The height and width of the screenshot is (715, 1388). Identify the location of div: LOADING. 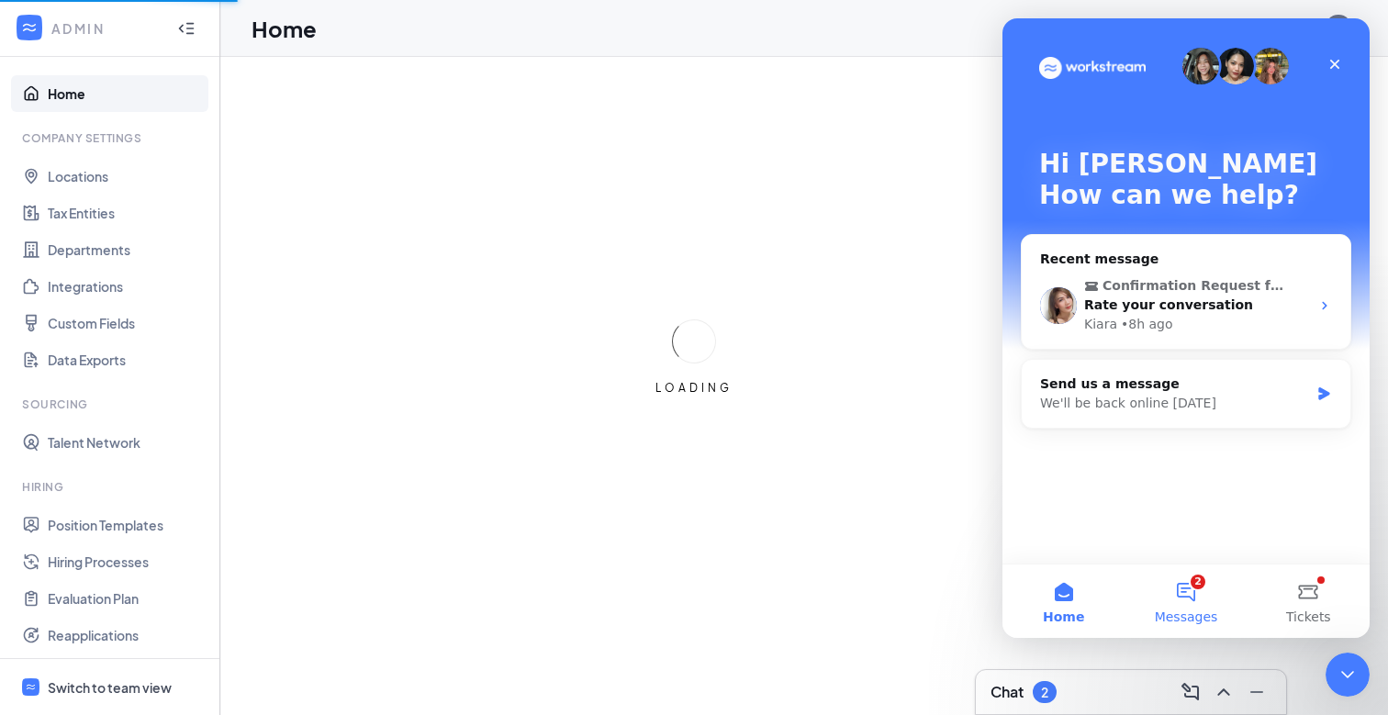
(694, 388).